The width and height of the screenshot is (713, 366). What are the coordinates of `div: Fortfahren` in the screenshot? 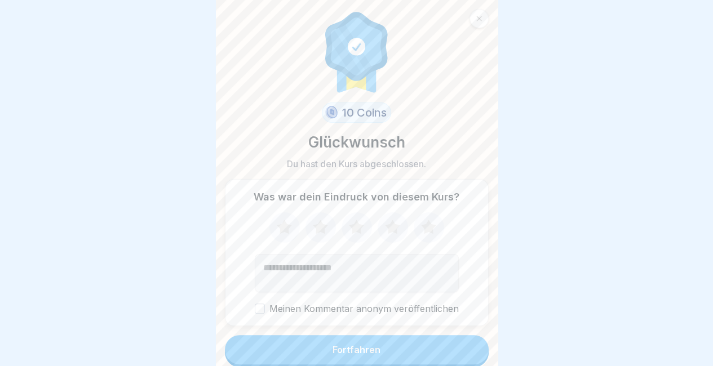 It's located at (356, 350).